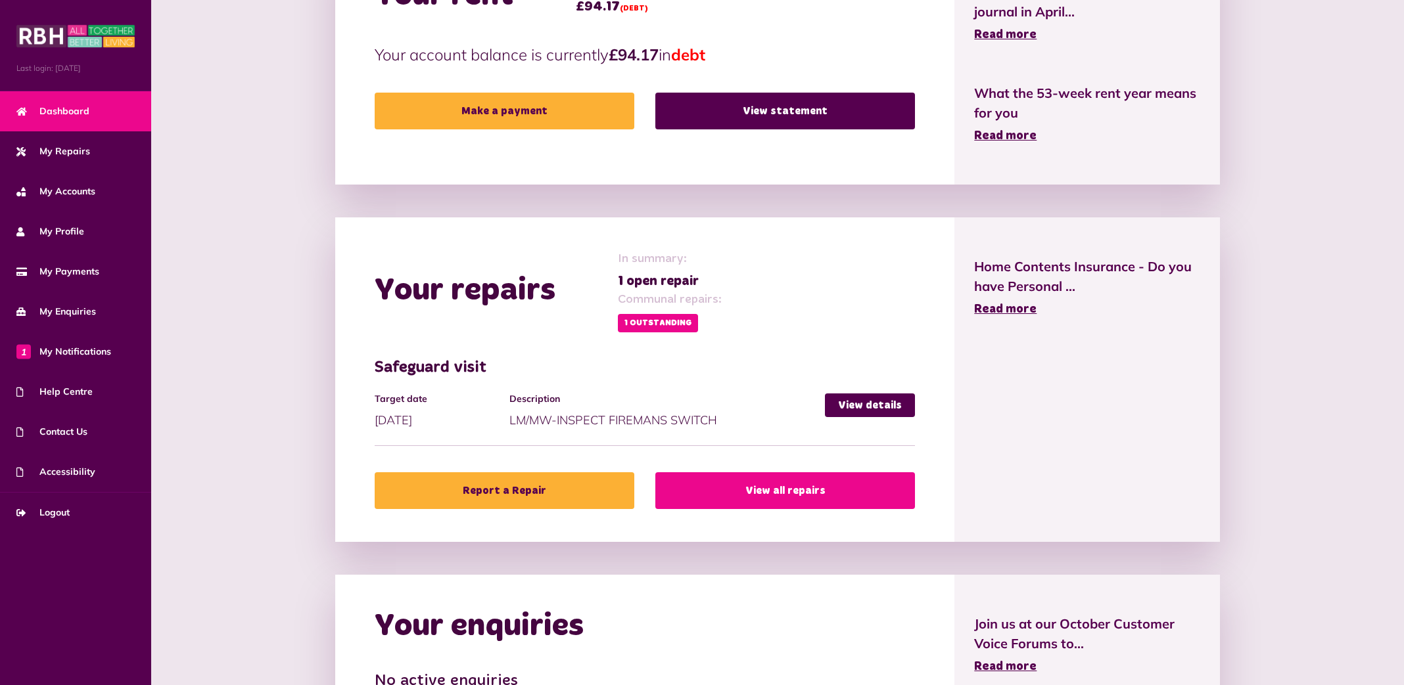  What do you see at coordinates (504, 111) in the screenshot?
I see `a: Make a payment` at bounding box center [504, 111].